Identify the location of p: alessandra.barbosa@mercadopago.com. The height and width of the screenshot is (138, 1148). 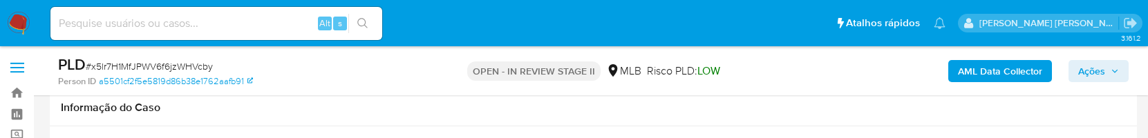
(1050, 23).